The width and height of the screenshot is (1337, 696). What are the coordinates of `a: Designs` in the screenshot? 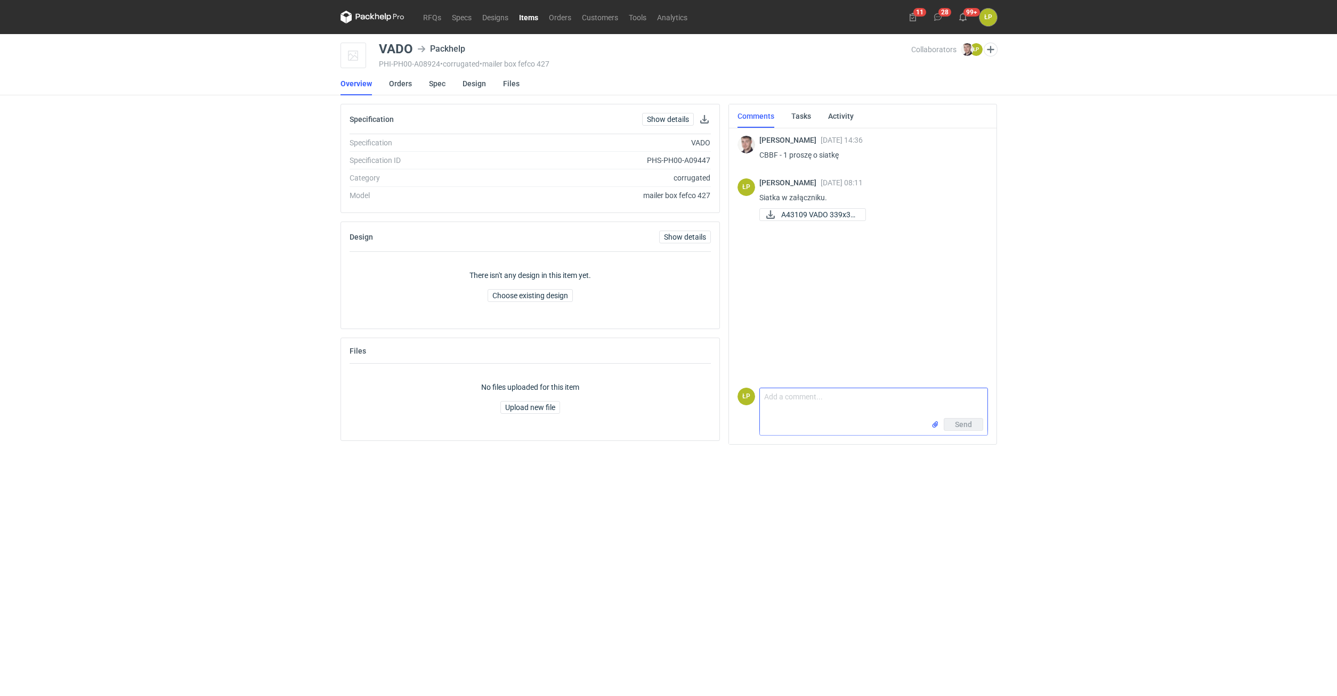 It's located at (495, 17).